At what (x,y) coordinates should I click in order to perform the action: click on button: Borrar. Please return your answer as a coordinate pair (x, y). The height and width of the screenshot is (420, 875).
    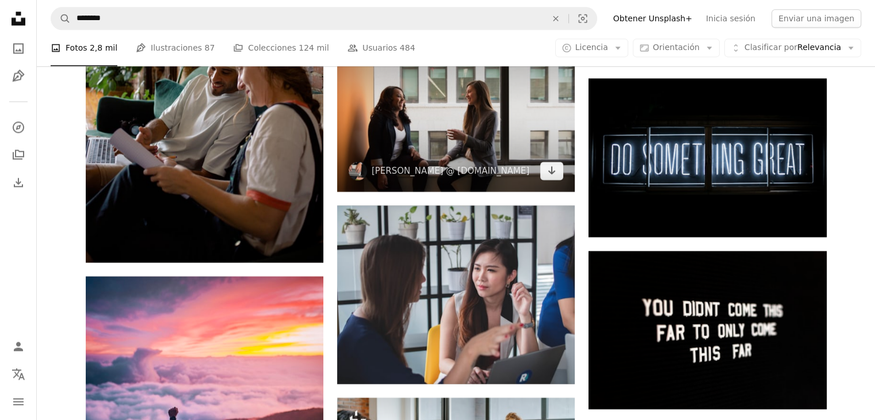
    Looking at the image, I should click on (556, 18).